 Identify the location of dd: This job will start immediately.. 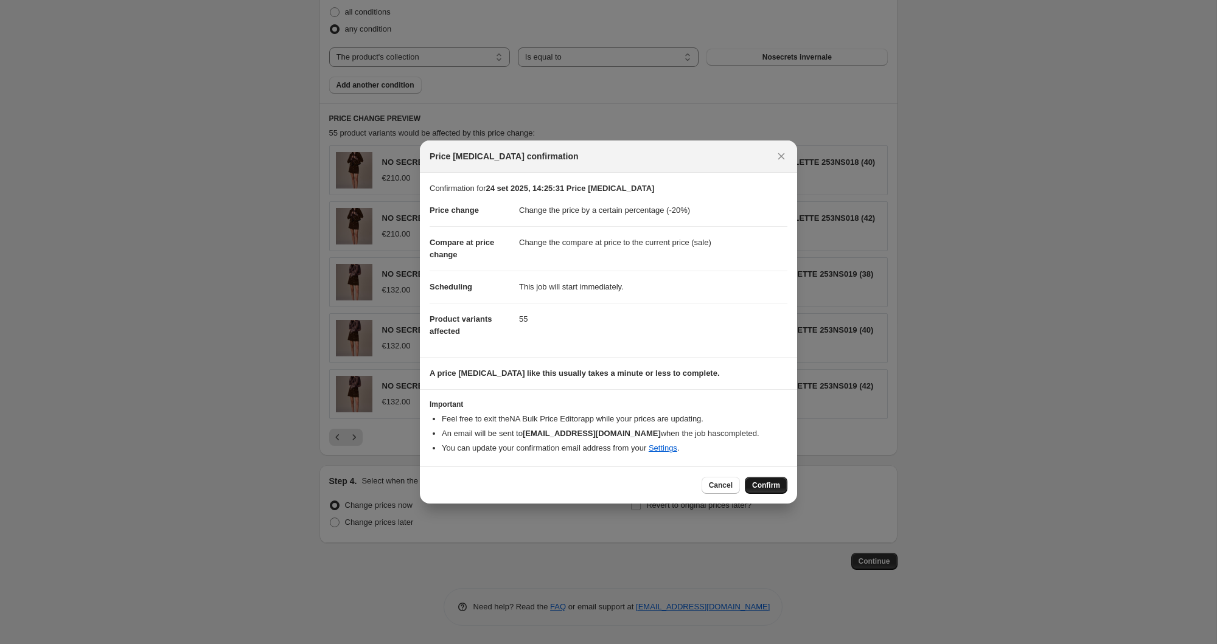
(653, 287).